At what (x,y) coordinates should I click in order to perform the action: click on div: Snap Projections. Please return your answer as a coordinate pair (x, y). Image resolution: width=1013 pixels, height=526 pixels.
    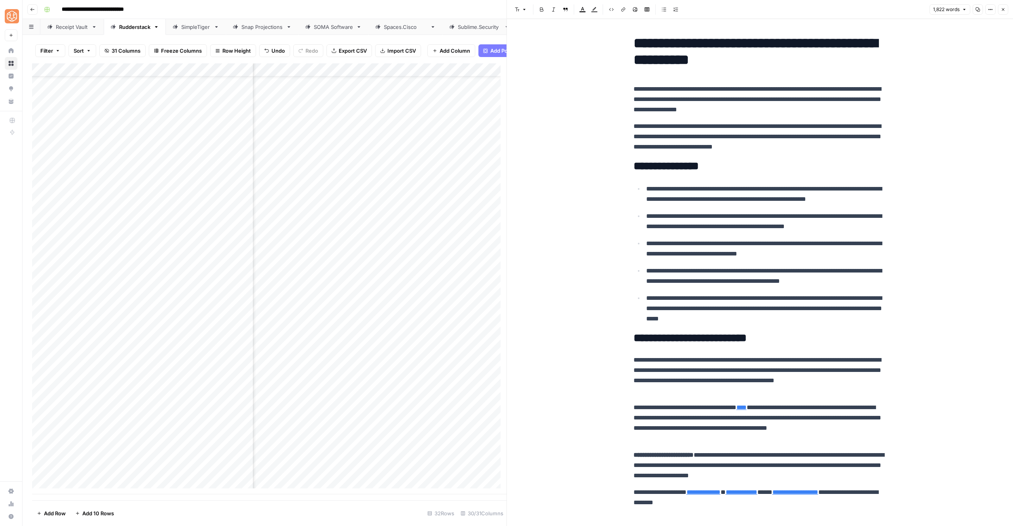
    Looking at the image, I should click on (262, 27).